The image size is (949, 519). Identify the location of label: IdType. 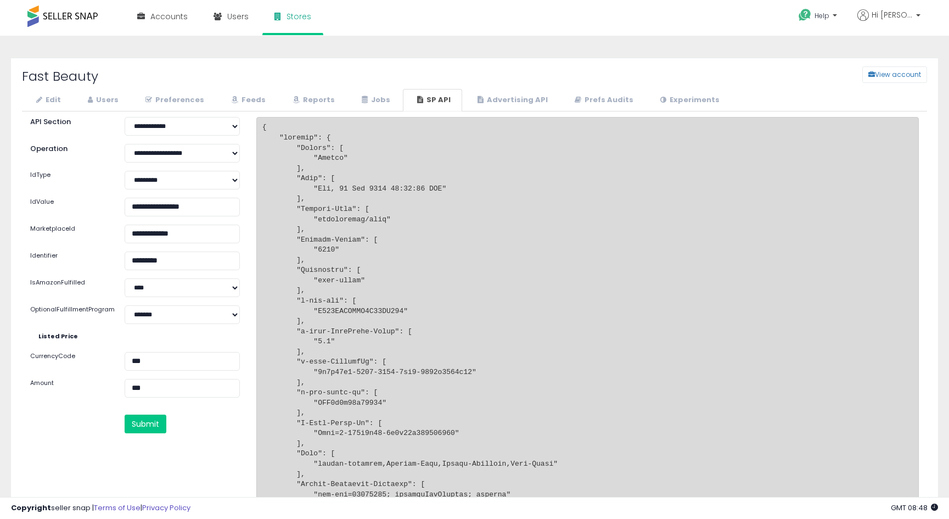
(69, 175).